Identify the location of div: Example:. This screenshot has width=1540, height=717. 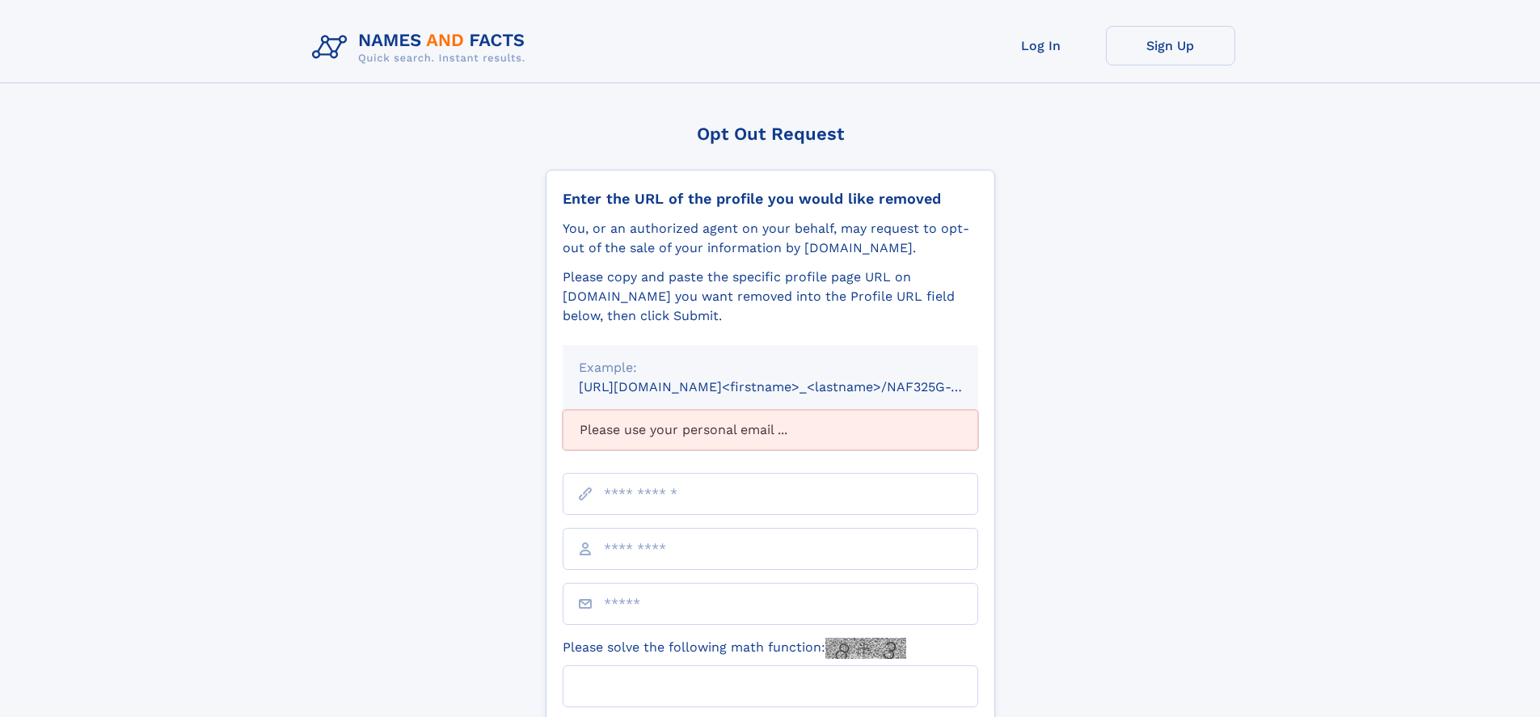
(770, 368).